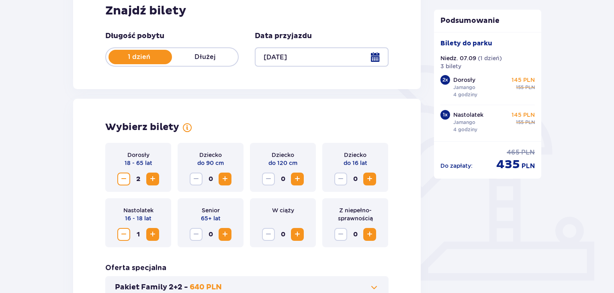 The width and height of the screenshot is (614, 293). What do you see at coordinates (139, 57) in the screenshot?
I see `p: 1 dzień` at bounding box center [139, 57].